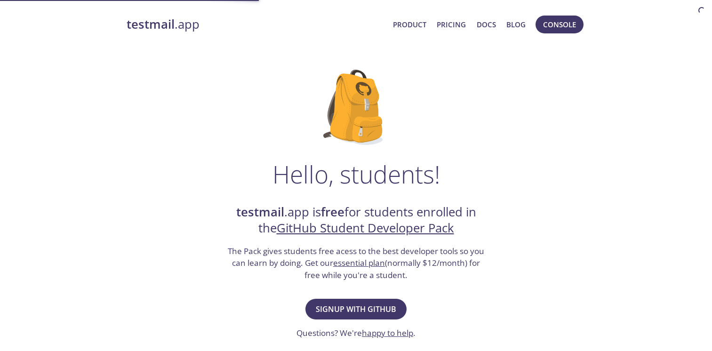 This screenshot has height=351, width=712. What do you see at coordinates (359, 263) in the screenshot?
I see `a: essential plan` at bounding box center [359, 263].